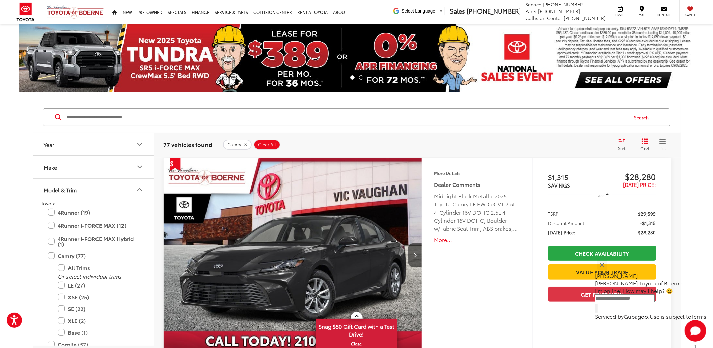 The image size is (713, 348). Describe the element at coordinates (477, 239) in the screenshot. I see `button: More...` at that location.